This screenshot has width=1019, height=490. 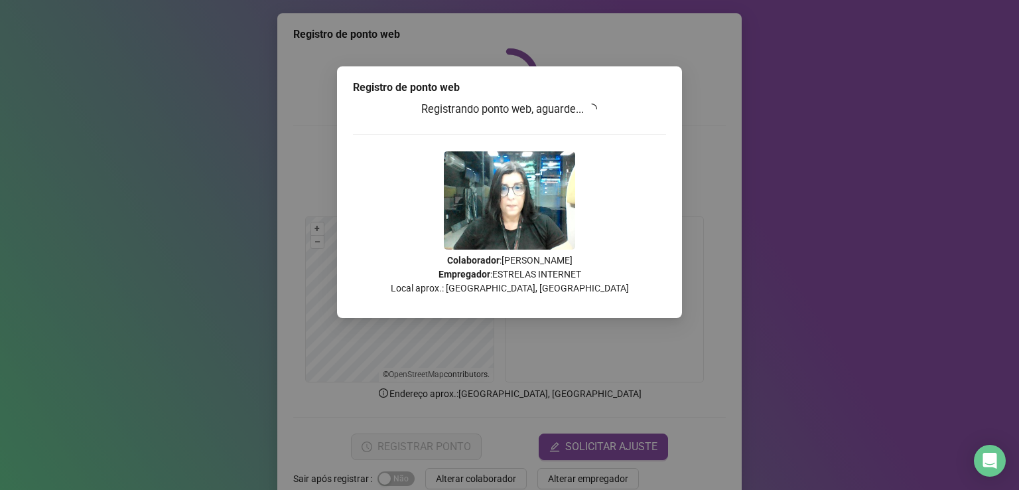 I want to click on div: Registro de ponto web, so click(x=510, y=88).